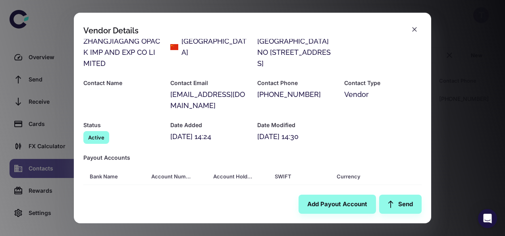  What do you see at coordinates (296, 83) in the screenshot?
I see `h6: Contact Phone` at bounding box center [296, 83].